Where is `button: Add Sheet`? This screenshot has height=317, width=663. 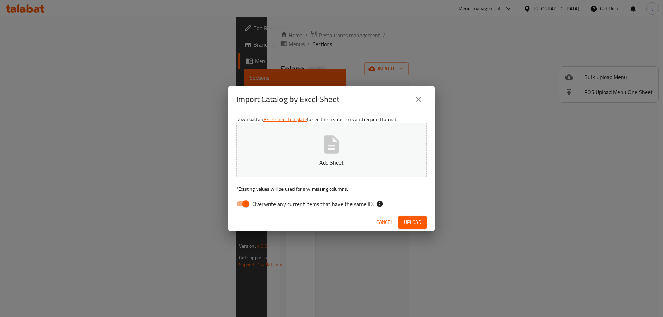
button: Add Sheet is located at coordinates (331, 150).